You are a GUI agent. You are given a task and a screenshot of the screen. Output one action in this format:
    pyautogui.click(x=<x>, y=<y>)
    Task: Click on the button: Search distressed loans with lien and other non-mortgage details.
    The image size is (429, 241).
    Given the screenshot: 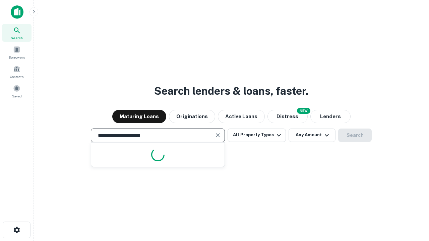 What is the action you would take?
    pyautogui.click(x=288, y=117)
    